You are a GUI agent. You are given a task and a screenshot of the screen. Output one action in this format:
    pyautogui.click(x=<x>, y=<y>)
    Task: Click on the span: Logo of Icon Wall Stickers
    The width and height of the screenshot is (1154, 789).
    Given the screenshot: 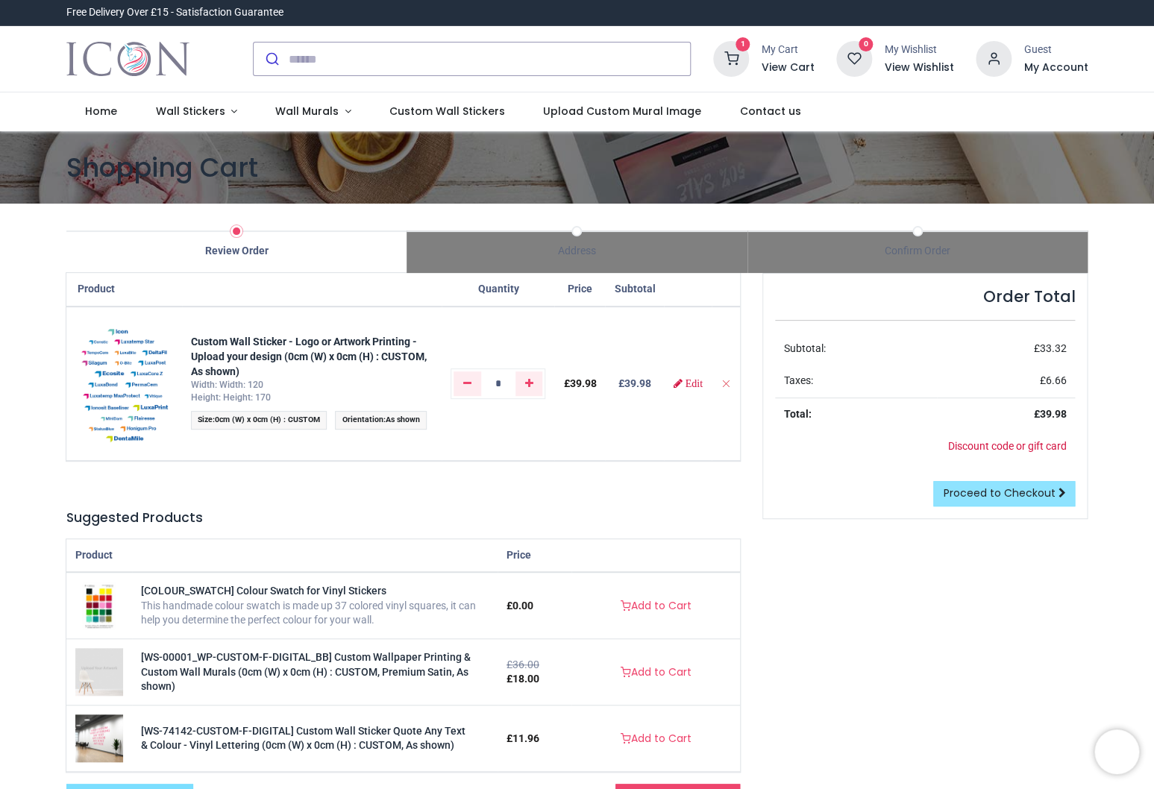 What is the action you would take?
    pyautogui.click(x=128, y=59)
    